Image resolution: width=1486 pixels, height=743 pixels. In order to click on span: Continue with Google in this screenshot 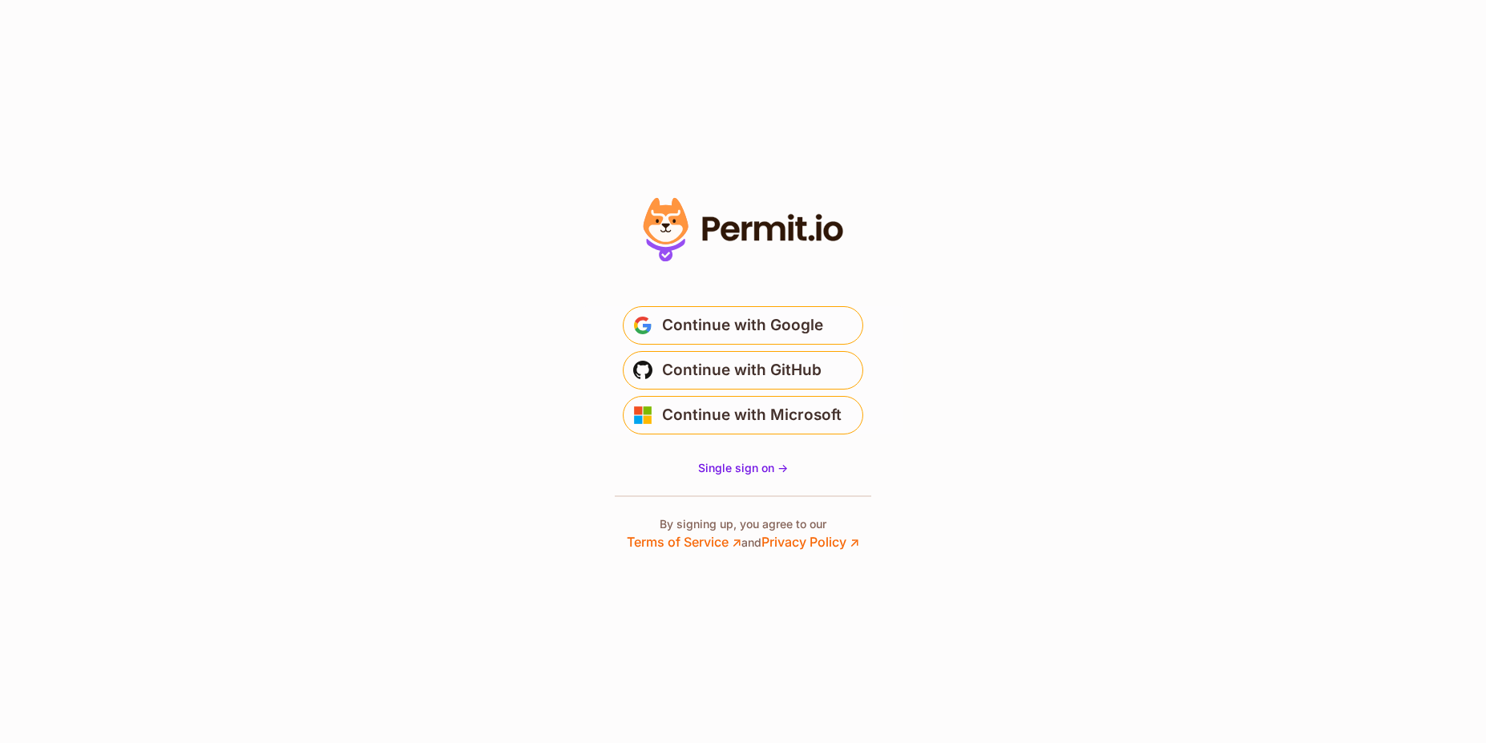, I will do `click(742, 325)`.